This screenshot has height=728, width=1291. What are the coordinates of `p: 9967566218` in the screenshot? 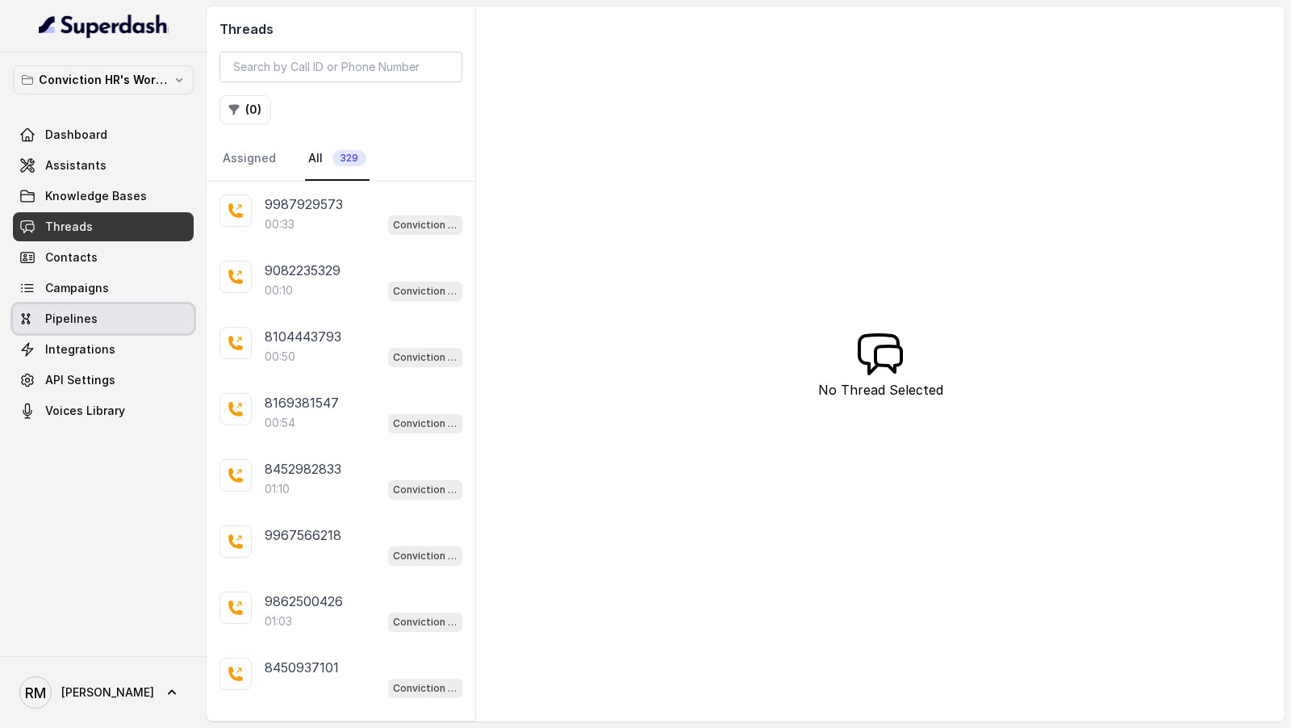 It's located at (303, 535).